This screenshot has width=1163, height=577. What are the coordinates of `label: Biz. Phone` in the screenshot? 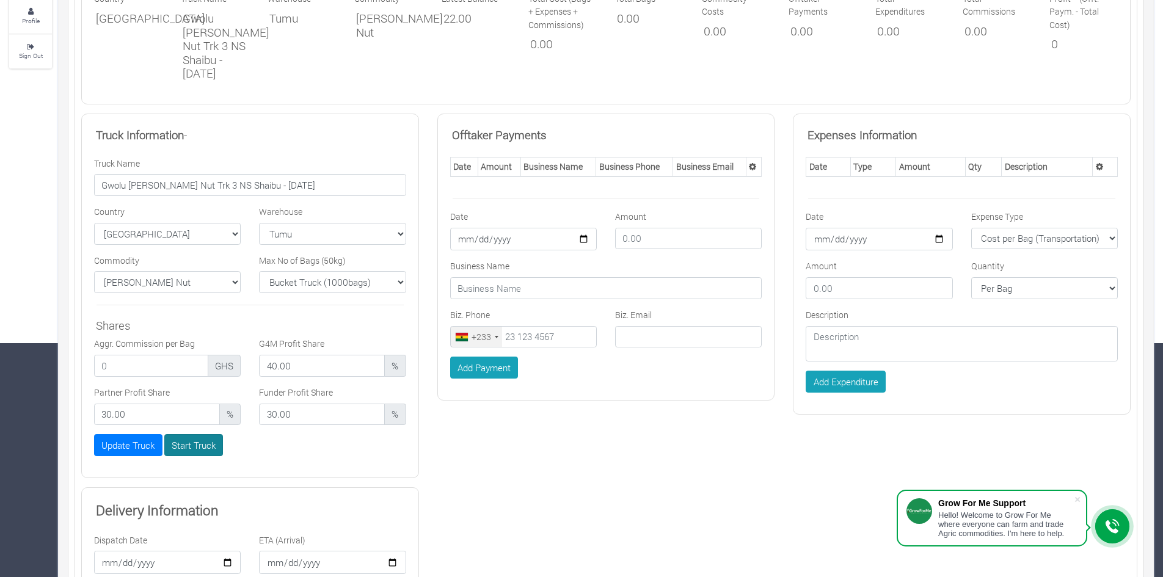 It's located at (470, 315).